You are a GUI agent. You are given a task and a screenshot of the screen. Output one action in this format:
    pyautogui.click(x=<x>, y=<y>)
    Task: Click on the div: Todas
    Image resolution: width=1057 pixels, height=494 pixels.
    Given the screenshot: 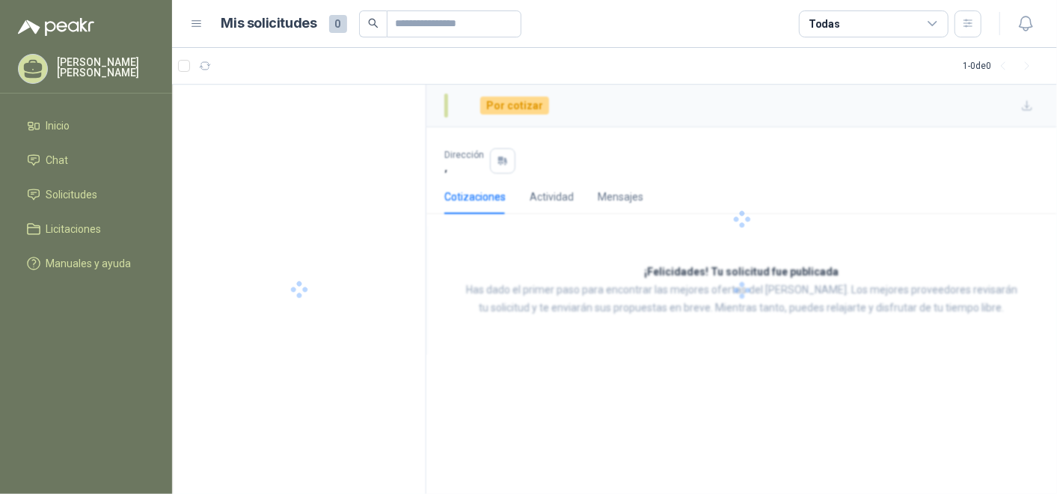 What is the action you would take?
    pyautogui.click(x=824, y=24)
    